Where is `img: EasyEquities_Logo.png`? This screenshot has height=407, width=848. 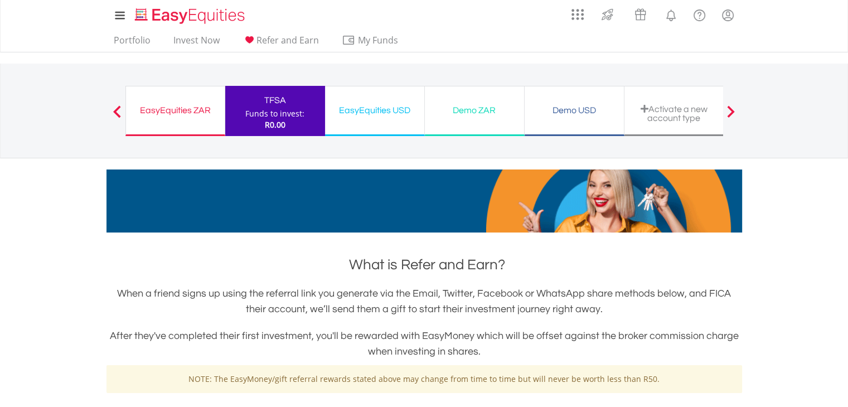
img: EasyEquities_Logo.png is located at coordinates (191, 16).